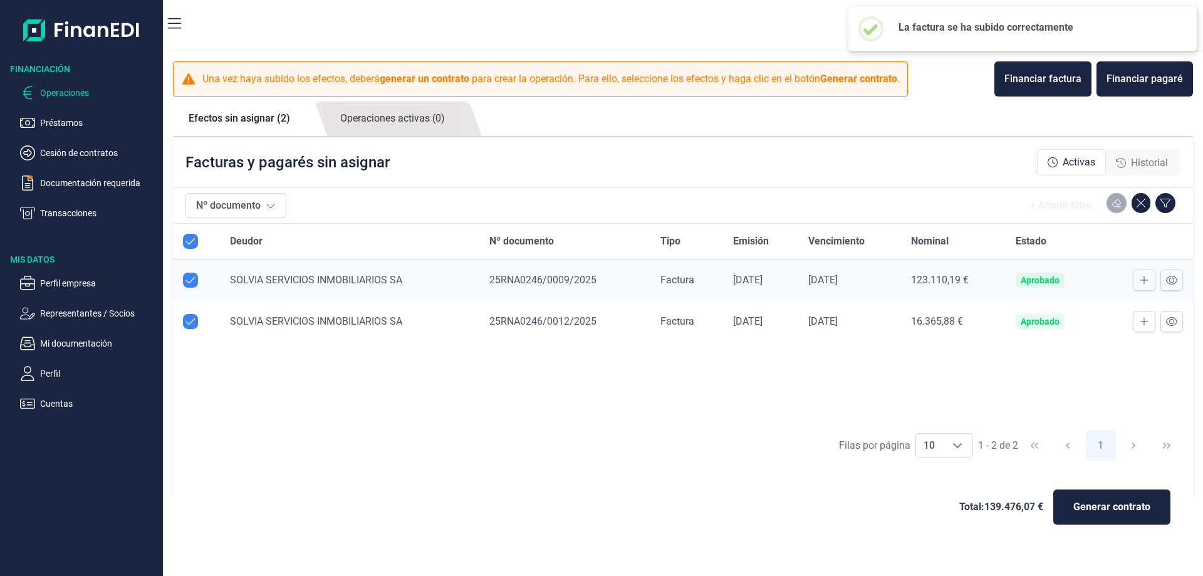  What do you see at coordinates (99, 123) in the screenshot?
I see `p: Préstamos` at bounding box center [99, 123].